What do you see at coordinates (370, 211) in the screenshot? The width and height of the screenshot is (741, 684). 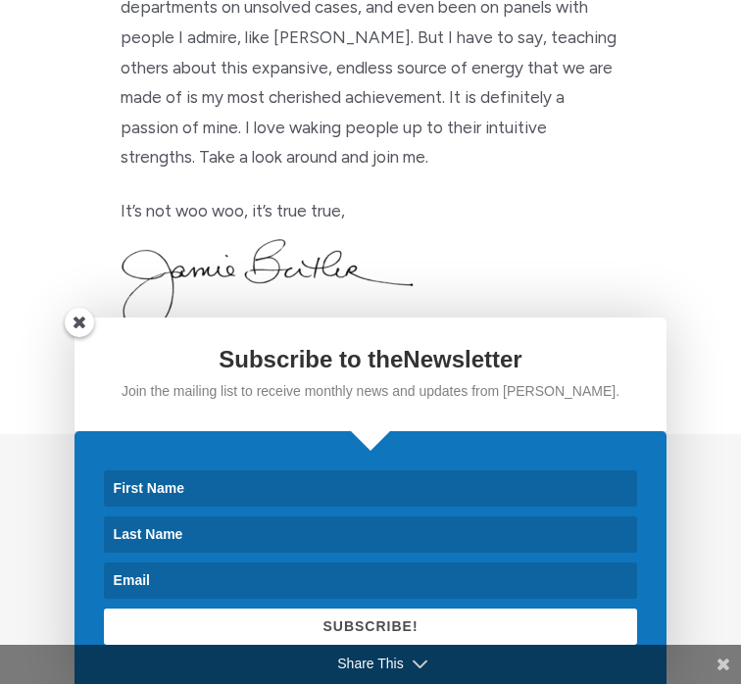 I see `p: It’s not woo woo, it’s true true,` at bounding box center [370, 211].